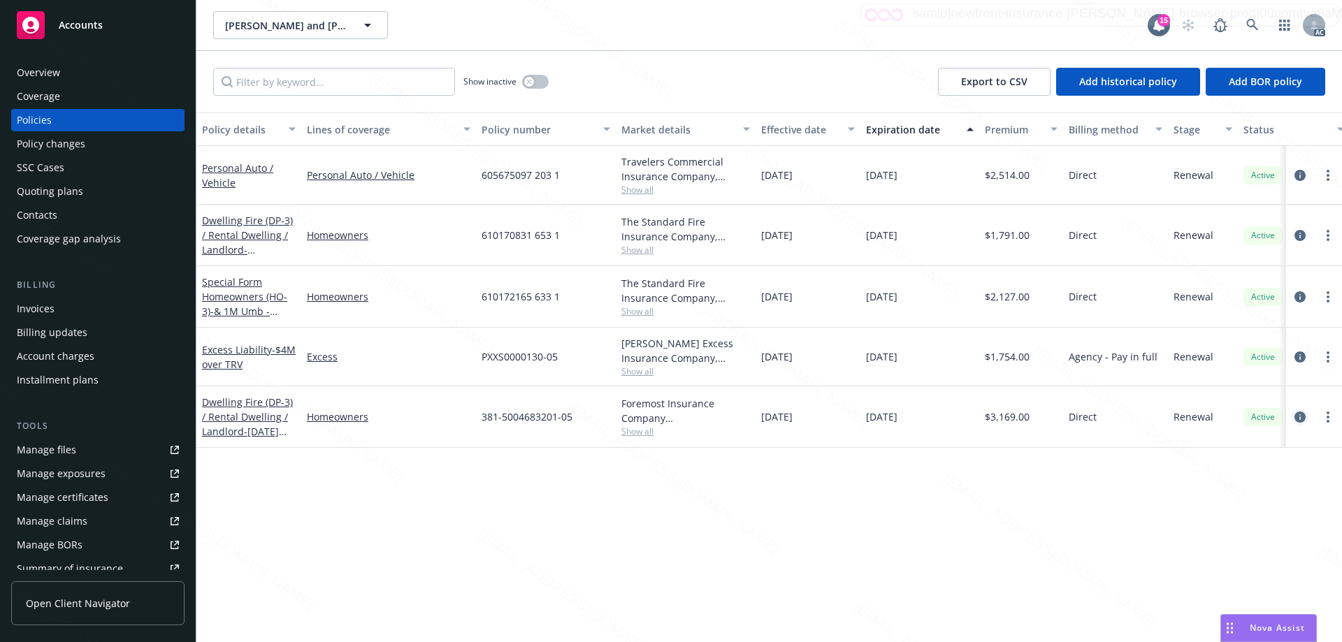 Image resolution: width=1342 pixels, height=642 pixels. I want to click on div: SSC Cases, so click(41, 168).